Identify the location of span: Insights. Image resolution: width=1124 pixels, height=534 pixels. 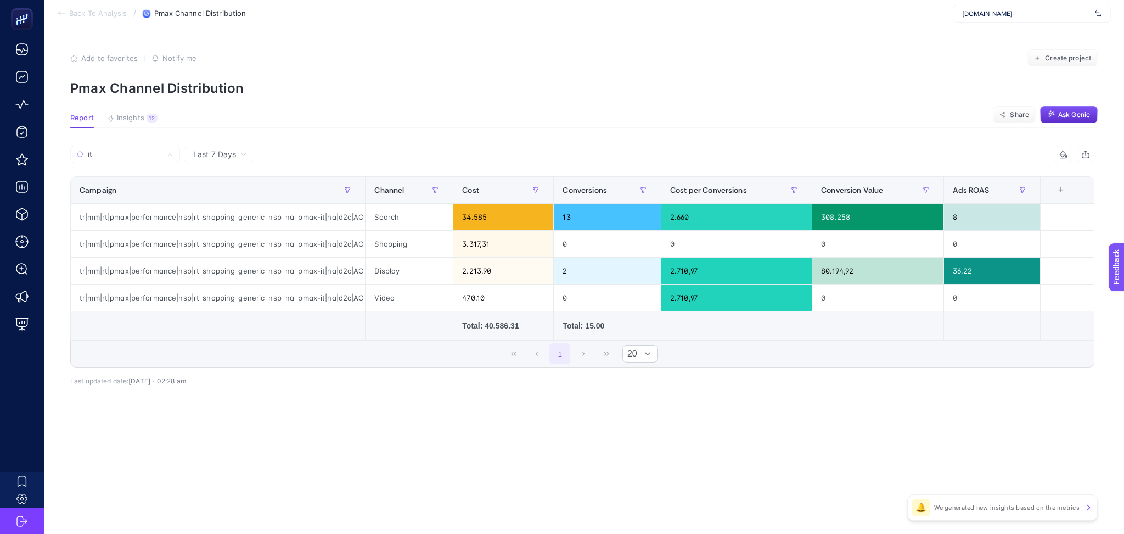
(131, 118).